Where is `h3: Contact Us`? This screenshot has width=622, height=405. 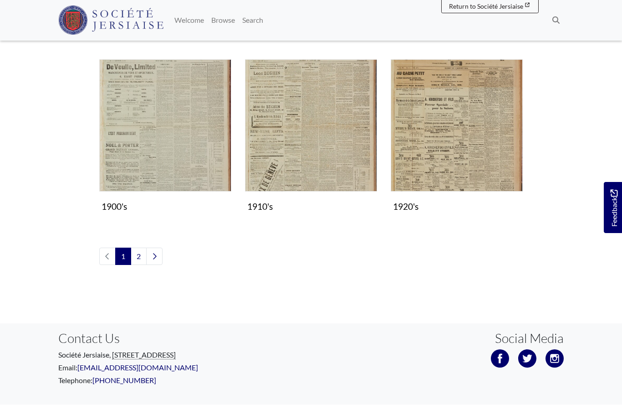 h3: Contact Us is located at coordinates (181, 338).